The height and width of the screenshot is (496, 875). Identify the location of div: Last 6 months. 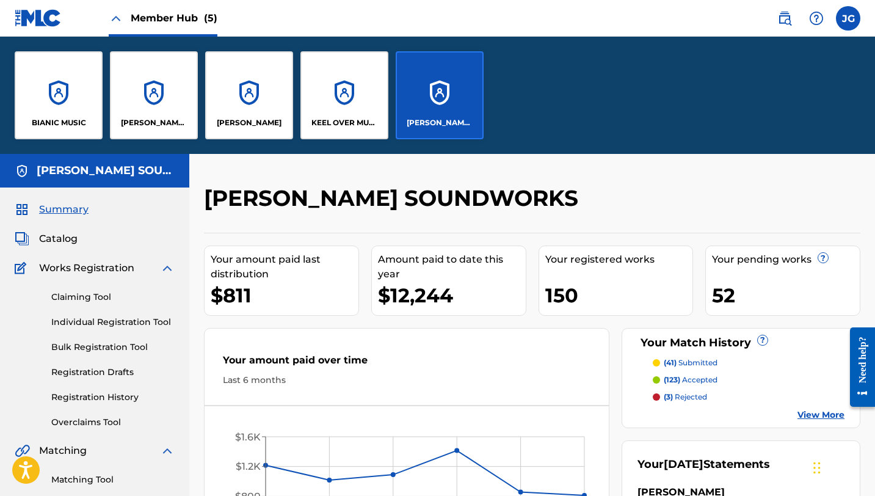
(407, 380).